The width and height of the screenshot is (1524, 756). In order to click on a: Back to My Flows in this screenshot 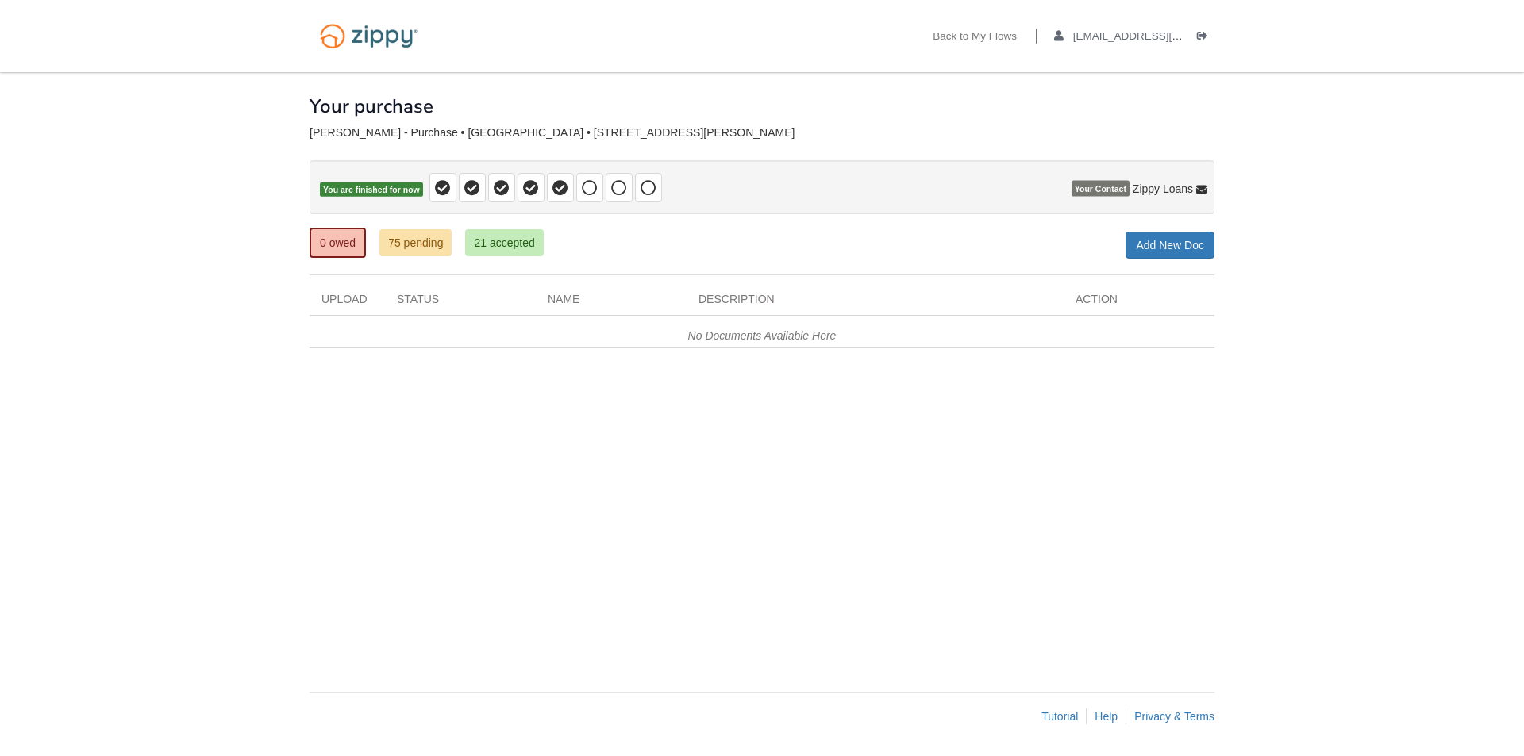, I will do `click(975, 38)`.